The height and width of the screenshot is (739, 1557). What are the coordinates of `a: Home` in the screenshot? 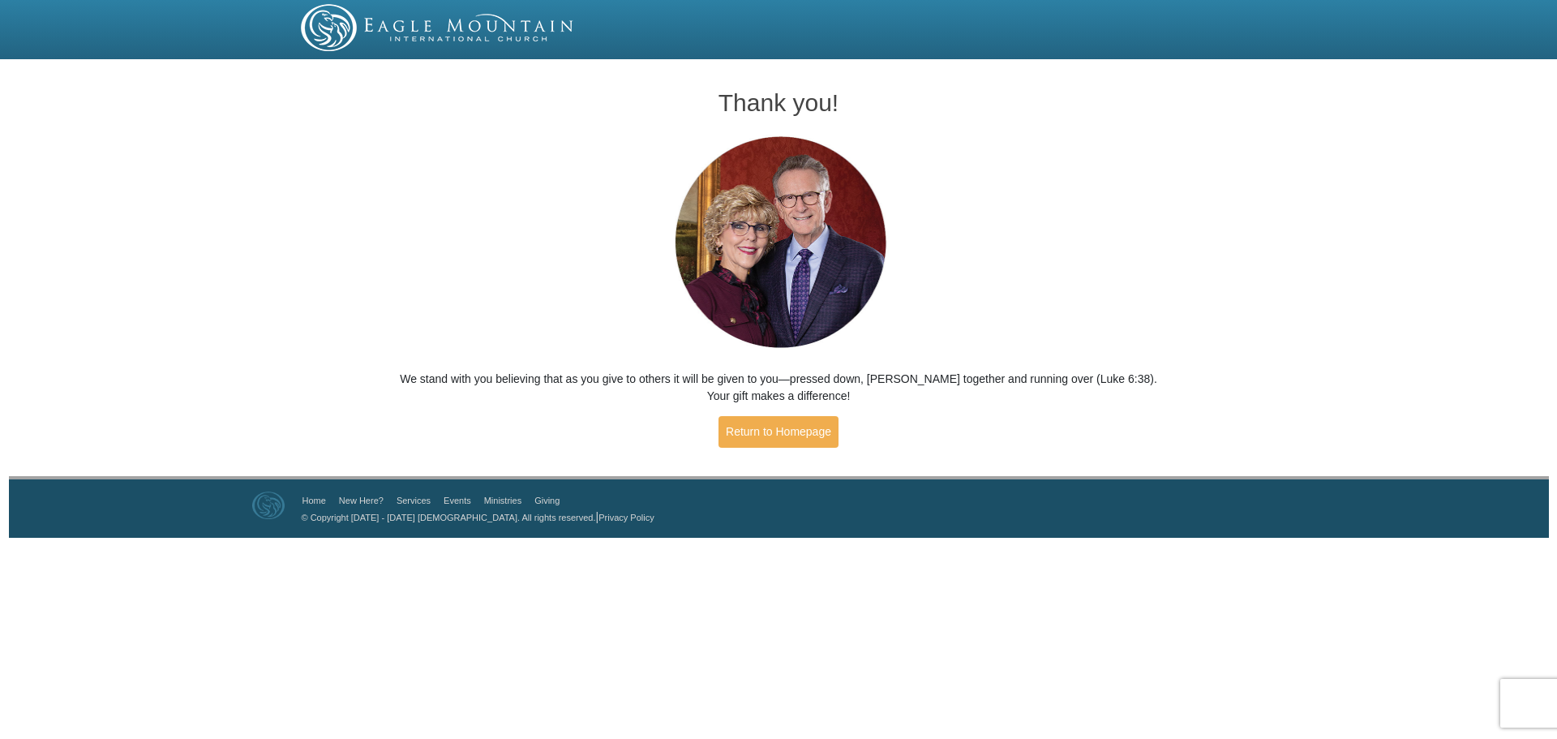 It's located at (314, 500).